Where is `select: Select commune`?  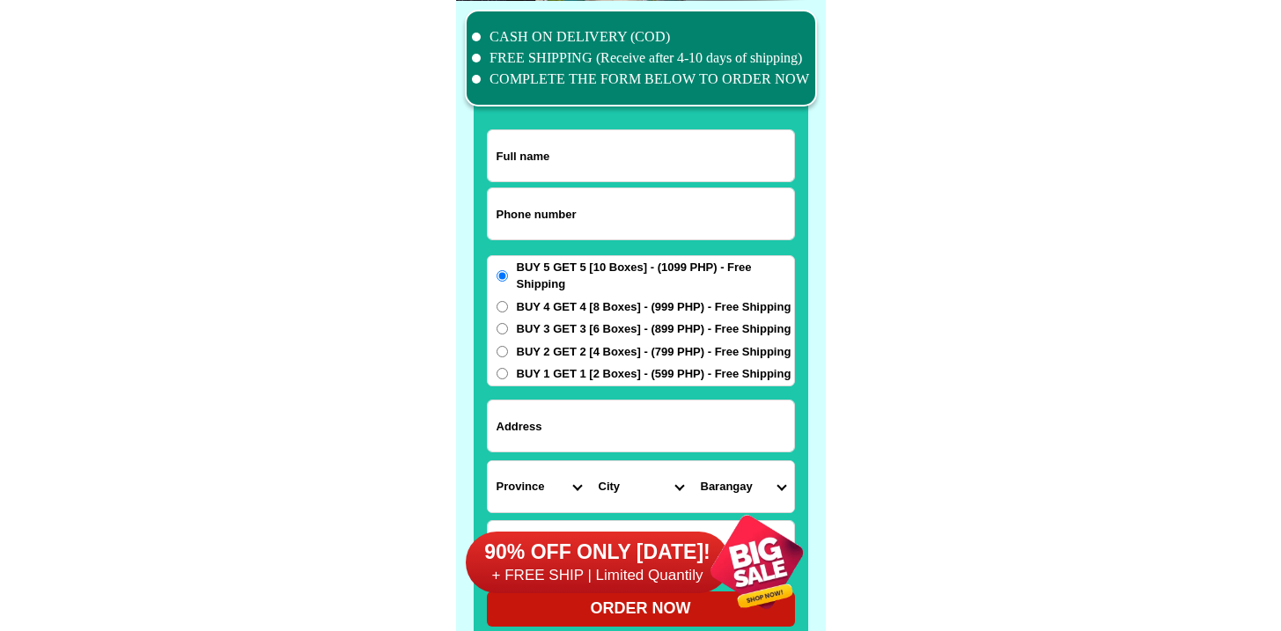
select: Select commune is located at coordinates (743, 487).